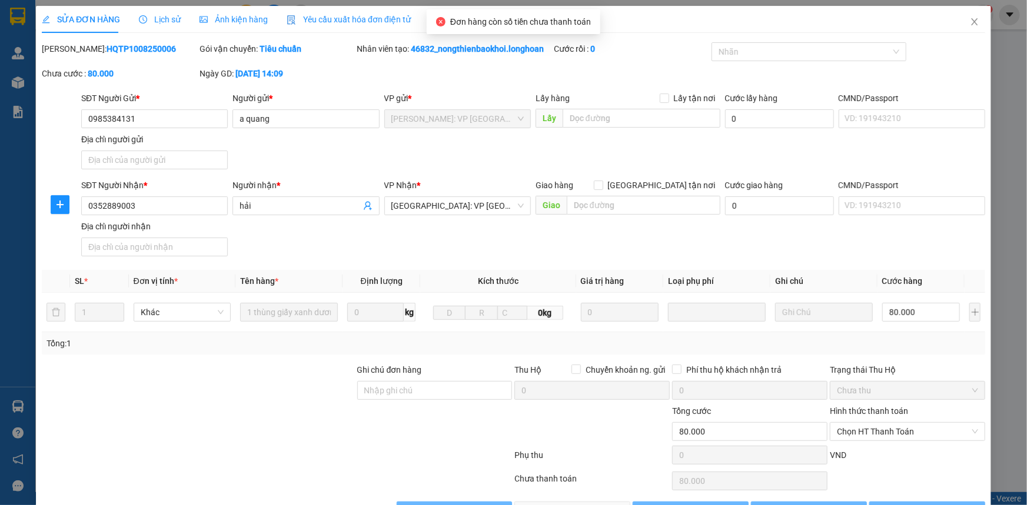 The height and width of the screenshot is (505, 1027). I want to click on span: VND, so click(838, 455).